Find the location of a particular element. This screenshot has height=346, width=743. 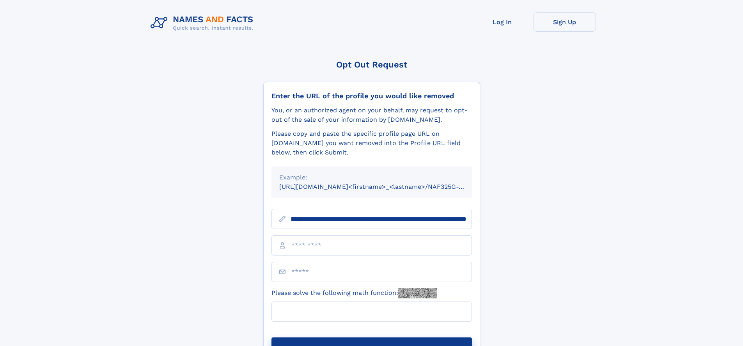

img: Logo Names and Facts is located at coordinates (204, 23).